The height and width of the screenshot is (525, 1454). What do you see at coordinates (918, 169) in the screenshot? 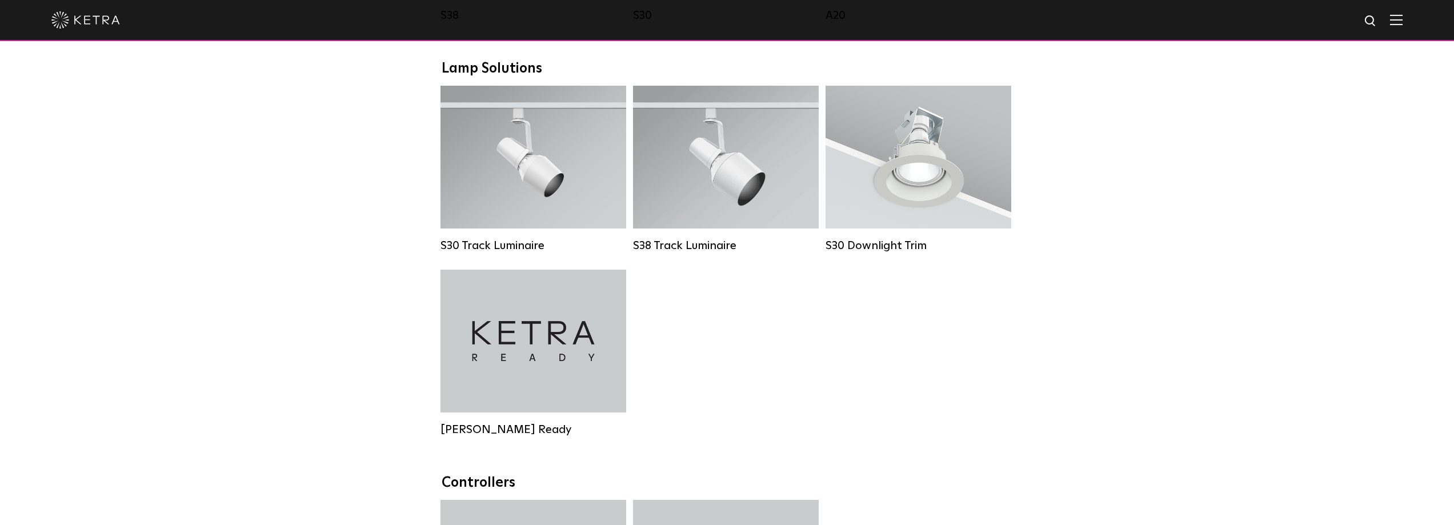
I see `a: S30 Downlight Trim S30 Downlight Trim` at bounding box center [918, 169].